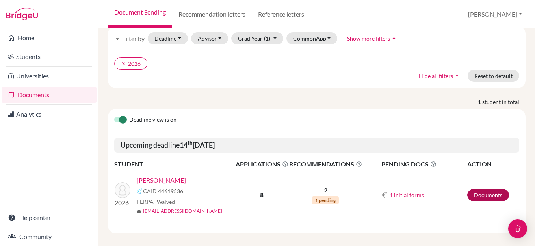 The width and height of the screenshot is (535, 246). Describe the element at coordinates (262, 164) in the screenshot. I see `span: APPLICATIONS` at that location.